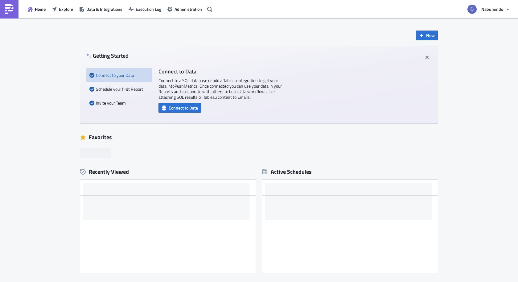 This screenshot has width=518, height=282. I want to click on button: Data & Integrations, so click(101, 9).